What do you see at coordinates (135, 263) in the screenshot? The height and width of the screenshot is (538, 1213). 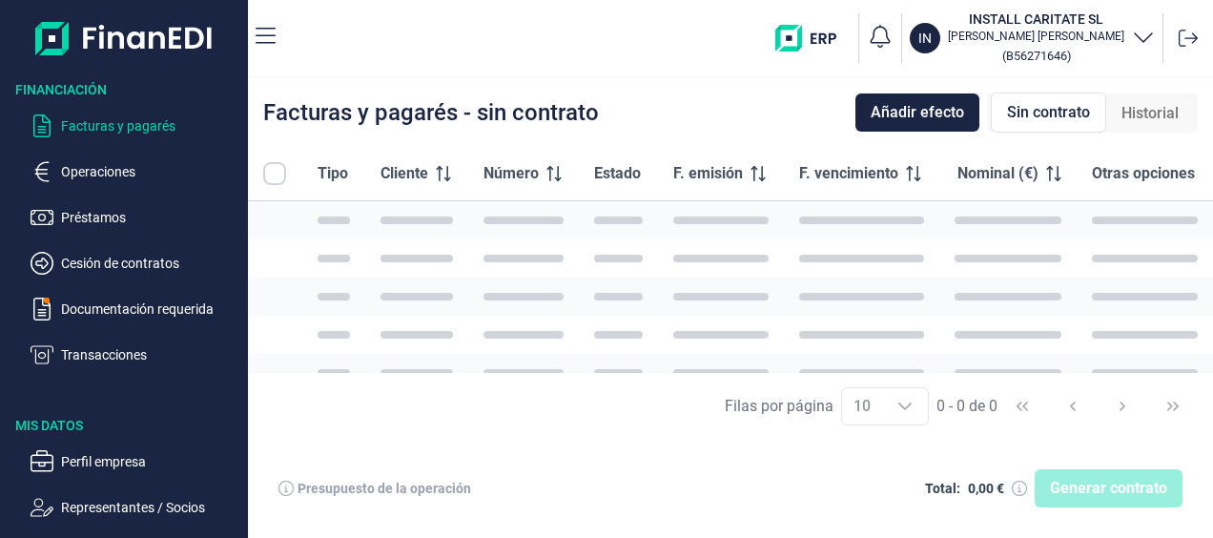 I see `button: Cesión de contratos` at bounding box center [135, 263].